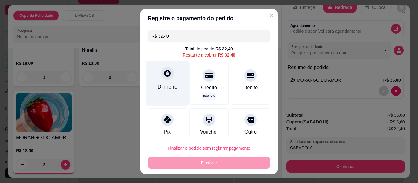 The width and height of the screenshot is (418, 183). I want to click on button: Close, so click(271, 15).